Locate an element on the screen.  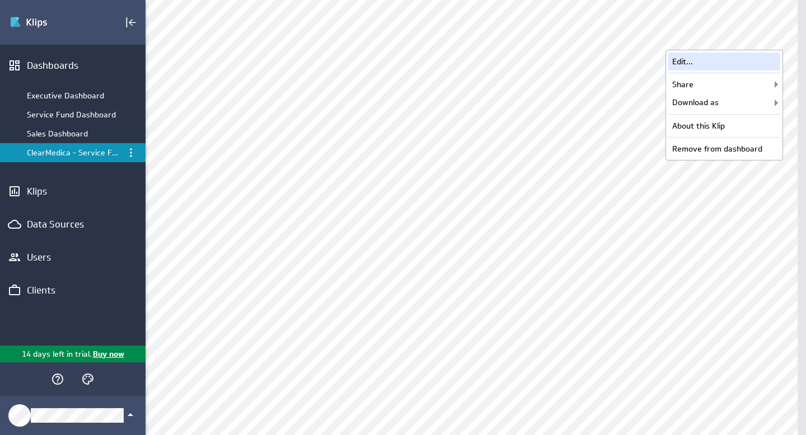
div: Dashboards is located at coordinates (73, 65).